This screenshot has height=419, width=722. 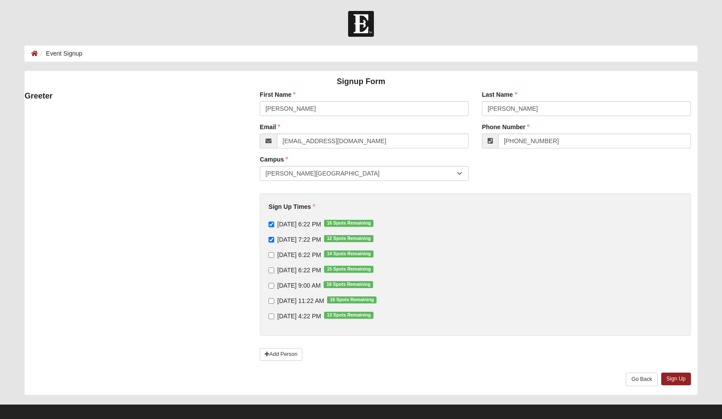 I want to click on label: First Name, so click(x=278, y=94).